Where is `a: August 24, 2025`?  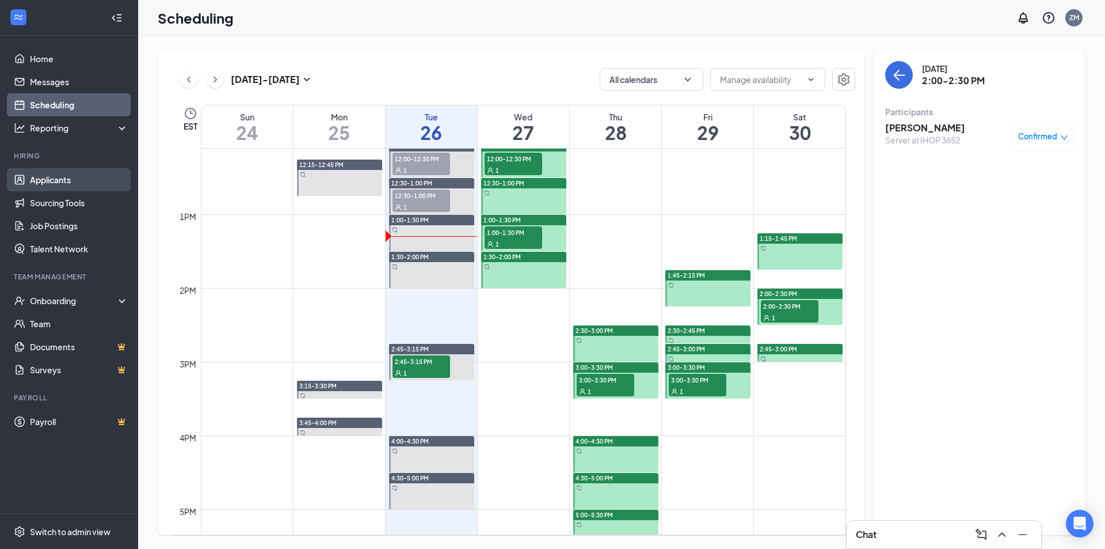
a: August 24, 2025 is located at coordinates (247, 127).